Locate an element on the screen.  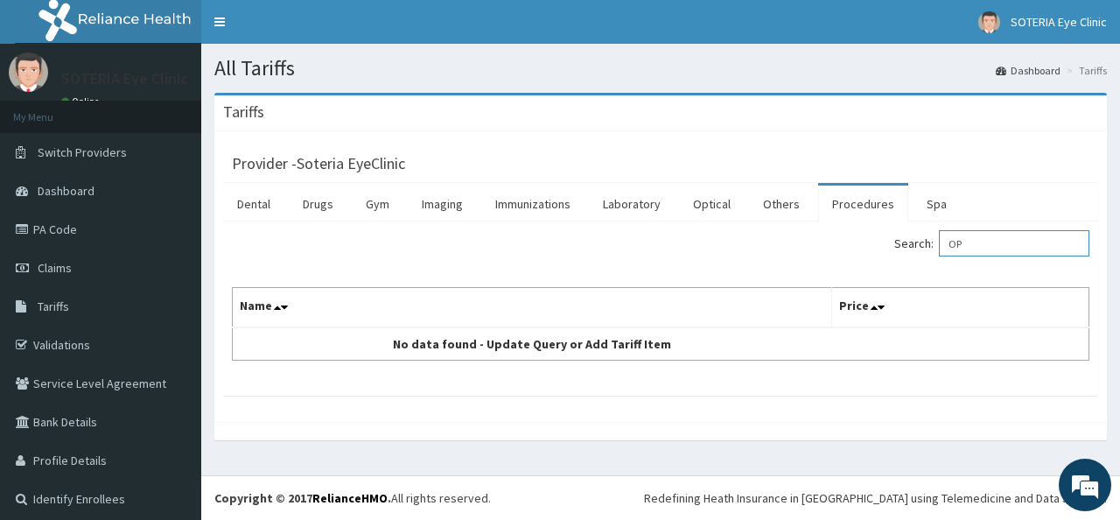
div: Chat with us now is located at coordinates (193, 109).